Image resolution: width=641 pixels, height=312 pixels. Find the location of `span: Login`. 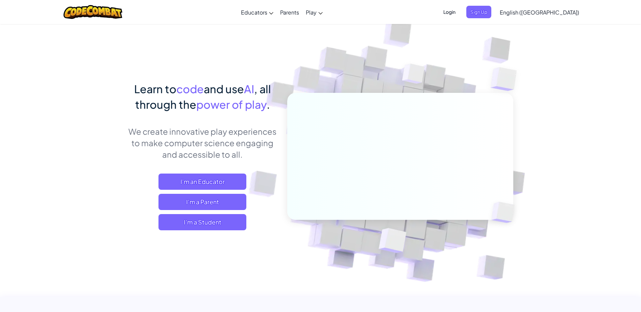

span: Login is located at coordinates (450, 12).